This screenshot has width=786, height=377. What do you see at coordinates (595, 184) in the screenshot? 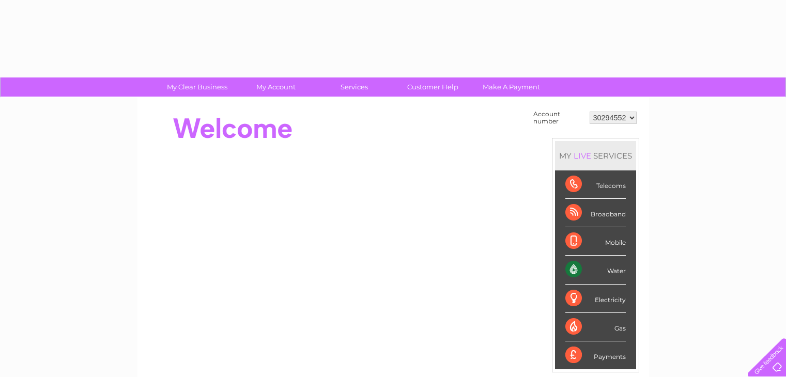
I see `div: Telecoms` at bounding box center [595, 184].